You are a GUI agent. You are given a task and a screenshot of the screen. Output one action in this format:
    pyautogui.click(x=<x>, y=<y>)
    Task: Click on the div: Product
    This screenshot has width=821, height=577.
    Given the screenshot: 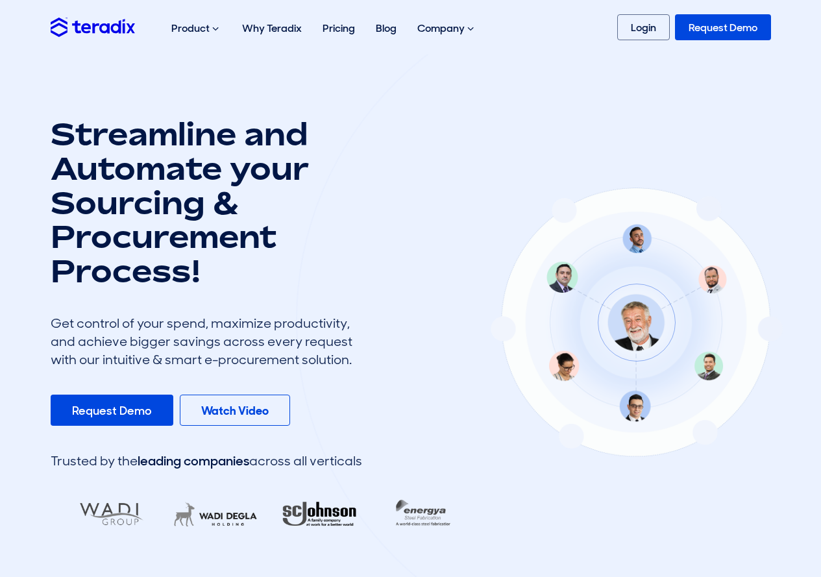 What is the action you would take?
    pyautogui.click(x=196, y=29)
    